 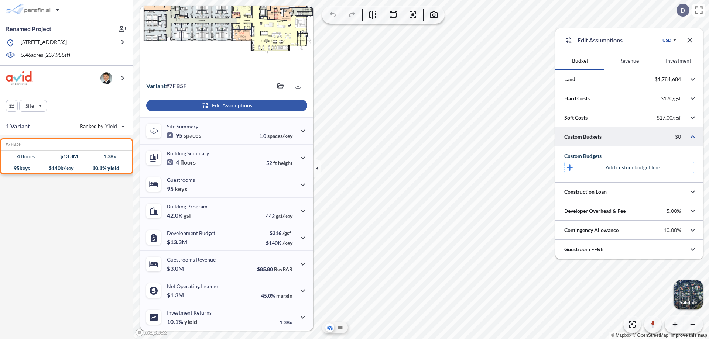 I want to click on span: ft, so click(x=275, y=163).